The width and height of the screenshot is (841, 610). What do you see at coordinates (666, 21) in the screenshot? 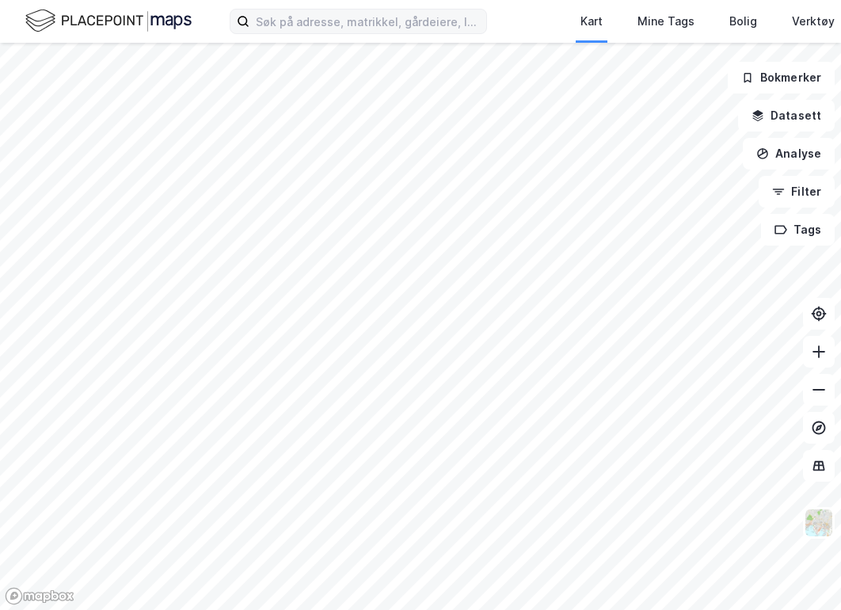
I see `div: Mine Tags` at bounding box center [666, 21].